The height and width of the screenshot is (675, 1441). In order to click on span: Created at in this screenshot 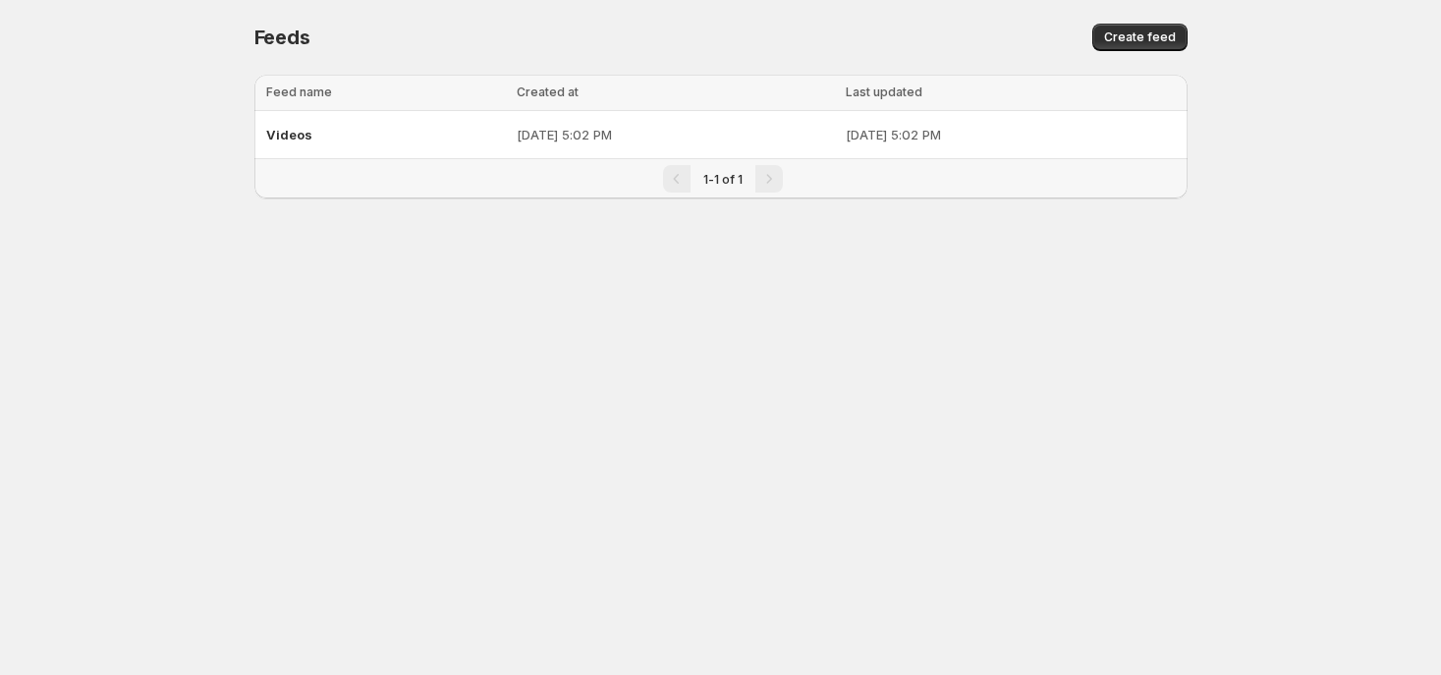, I will do `click(547, 91)`.